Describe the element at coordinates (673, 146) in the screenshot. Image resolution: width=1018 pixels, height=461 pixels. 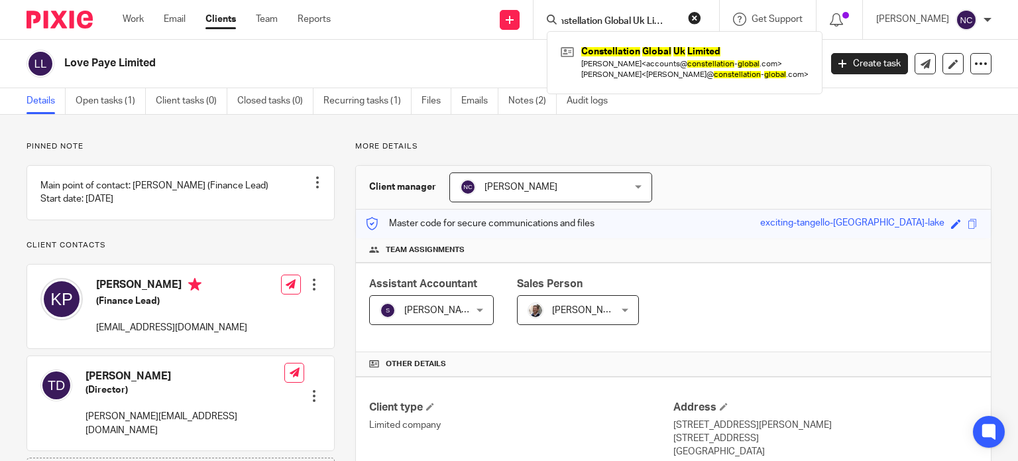
I see `p: More details` at that location.